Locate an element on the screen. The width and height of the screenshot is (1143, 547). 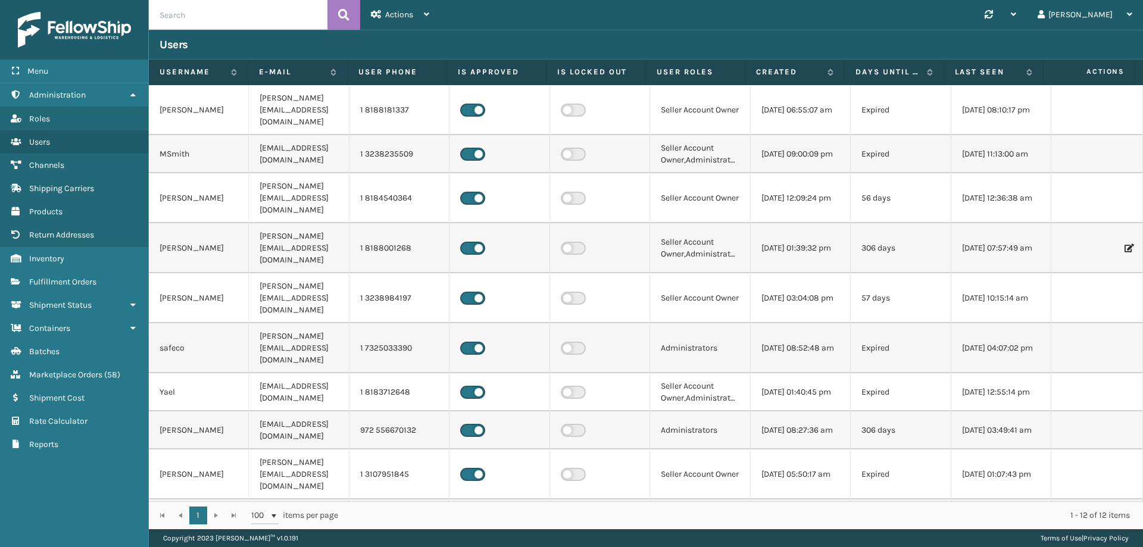
td: 1 7325033390 is located at coordinates (399, 348).